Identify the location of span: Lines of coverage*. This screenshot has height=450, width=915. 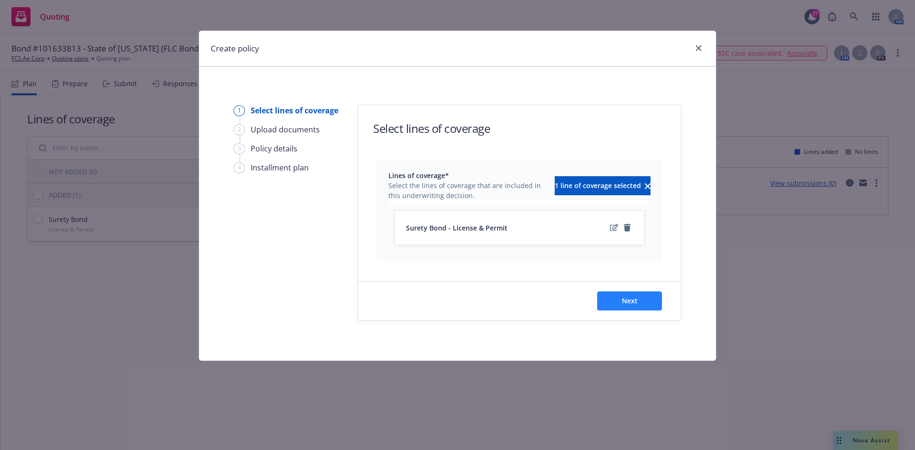
(469, 175).